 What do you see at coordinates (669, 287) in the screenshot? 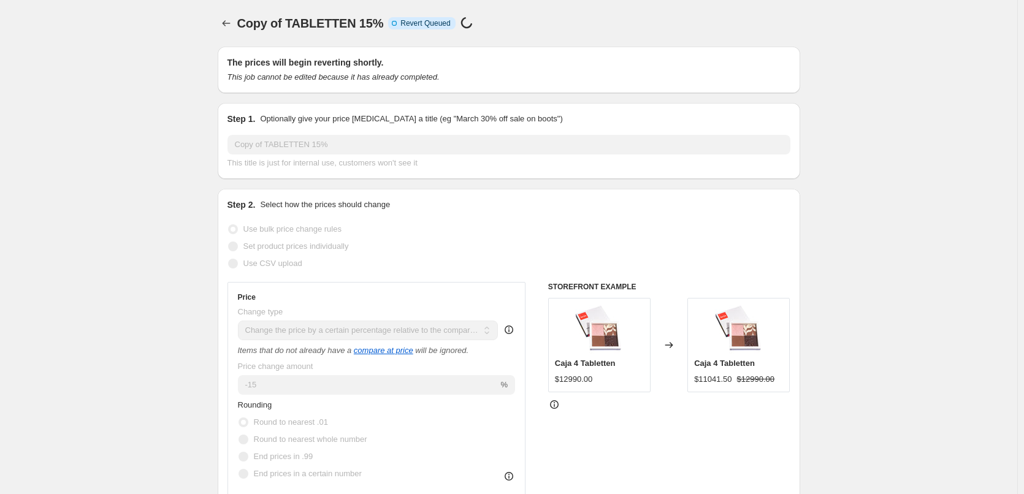
I see `h6: STOREFRONT EXAMPLE` at bounding box center [669, 287].